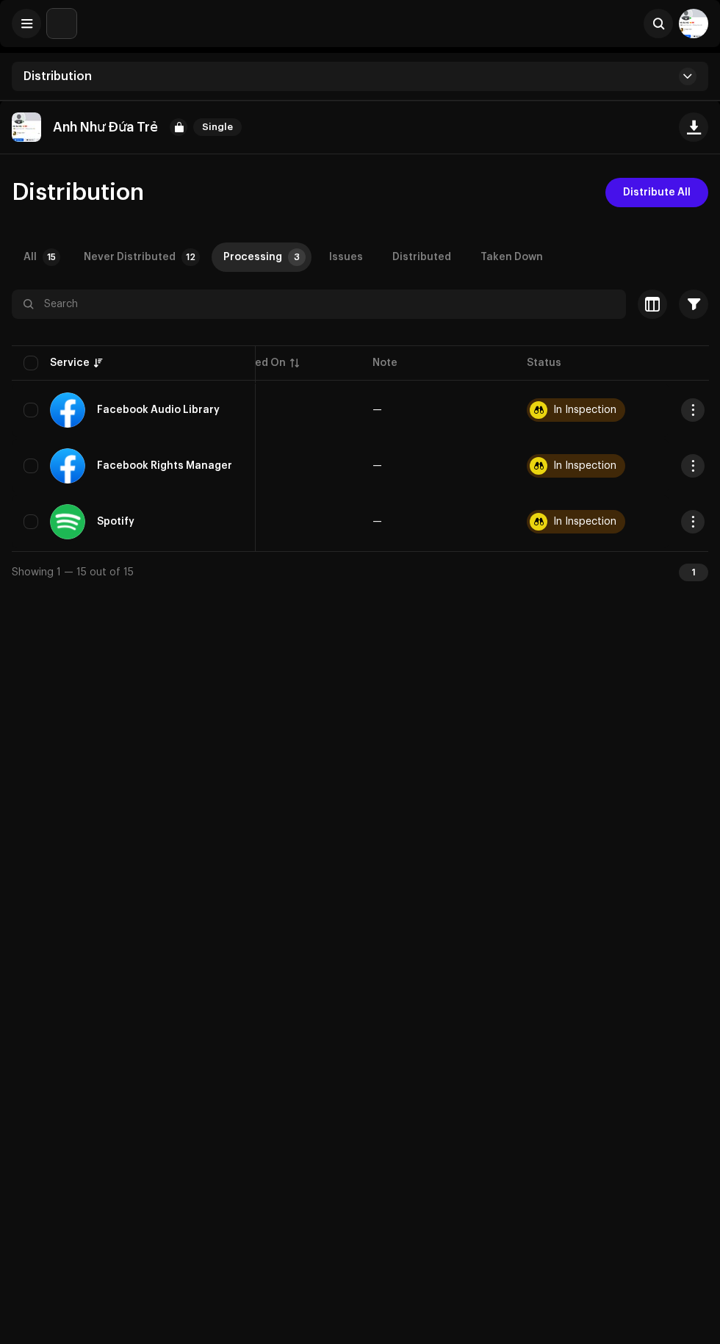  I want to click on input: Search, so click(319, 304).